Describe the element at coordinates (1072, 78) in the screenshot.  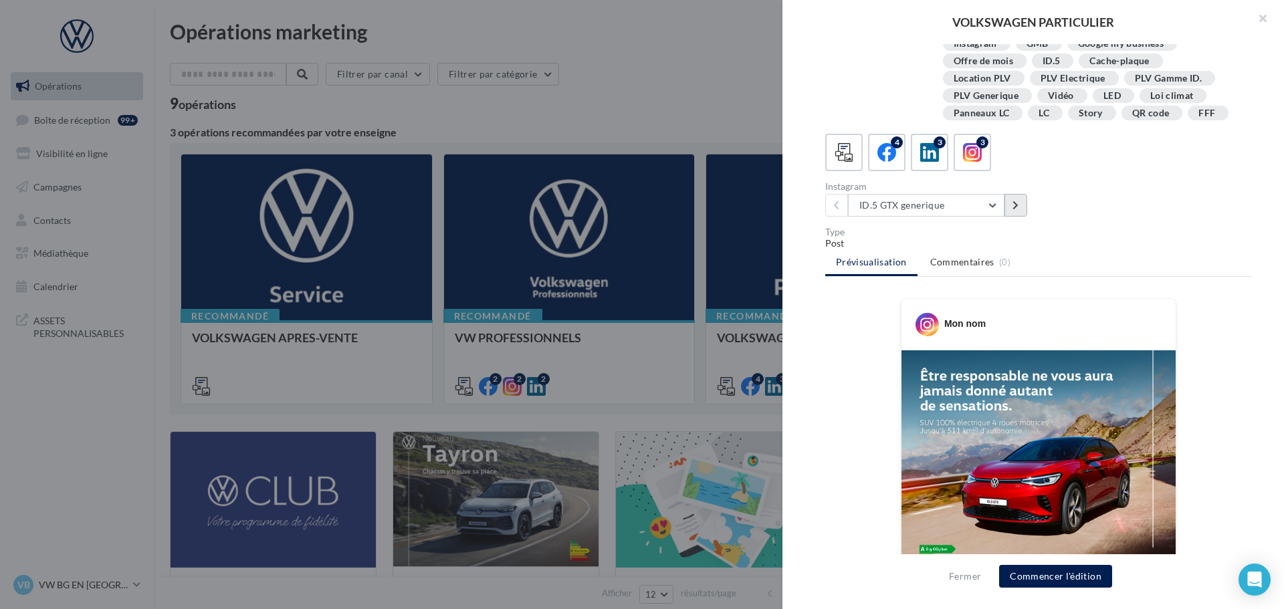
I see `div: PLV Electrique` at that location.